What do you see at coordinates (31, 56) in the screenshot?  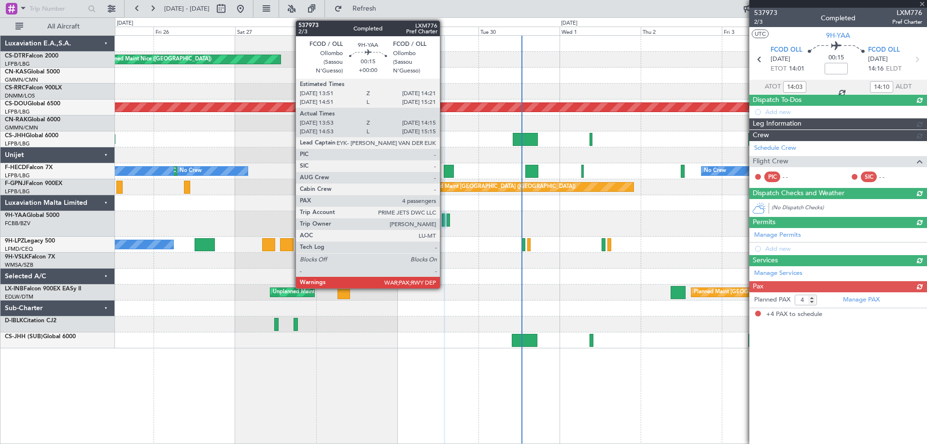 I see `a: CS-DTRFalcon 2000` at bounding box center [31, 56].